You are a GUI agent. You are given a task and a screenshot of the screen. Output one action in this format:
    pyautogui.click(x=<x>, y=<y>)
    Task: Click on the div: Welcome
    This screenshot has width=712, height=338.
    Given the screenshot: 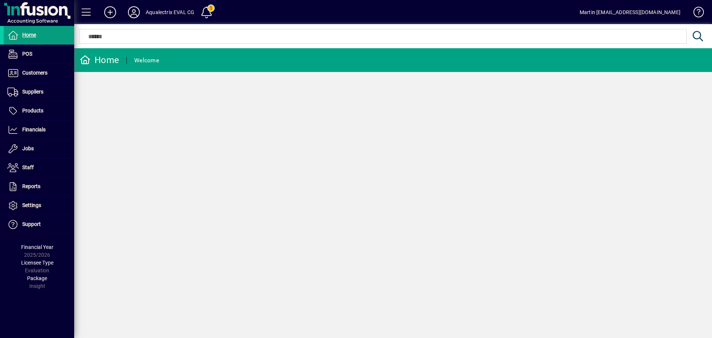 What is the action you would take?
    pyautogui.click(x=147, y=60)
    